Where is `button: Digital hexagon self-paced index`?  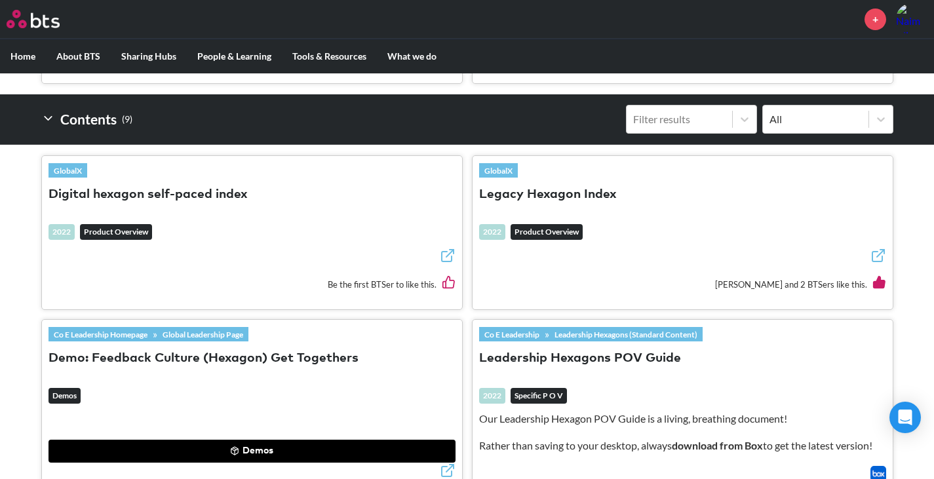 button: Digital hexagon self-paced index is located at coordinates (148, 195).